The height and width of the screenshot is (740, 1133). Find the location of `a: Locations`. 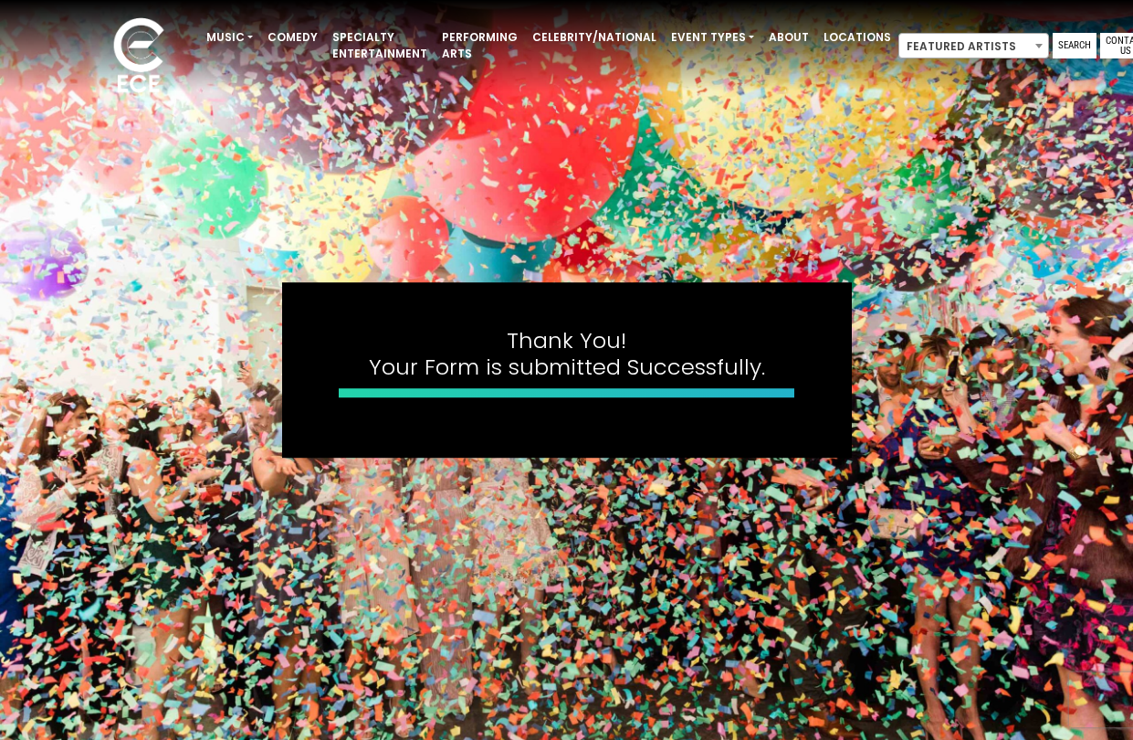

a: Locations is located at coordinates (858, 37).